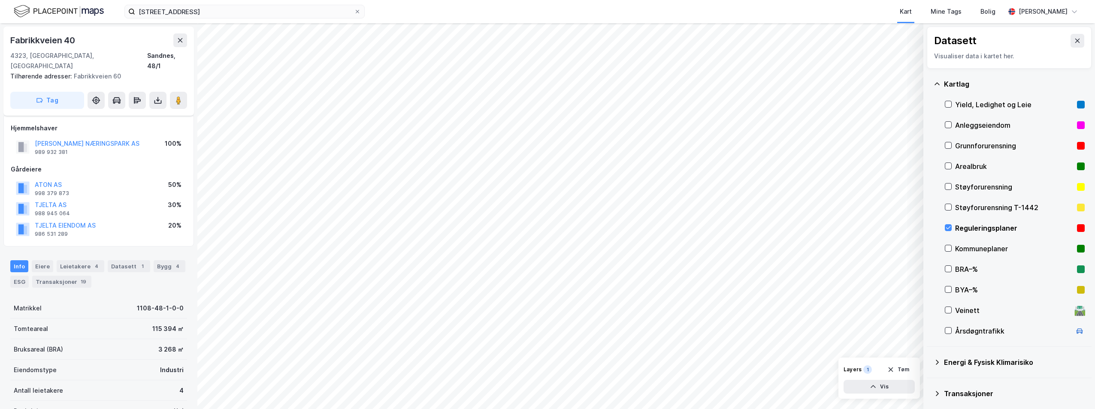 The width and height of the screenshot is (1095, 409). Describe the element at coordinates (38, 350) in the screenshot. I see `div: Bruksareal (BRA)` at that location.